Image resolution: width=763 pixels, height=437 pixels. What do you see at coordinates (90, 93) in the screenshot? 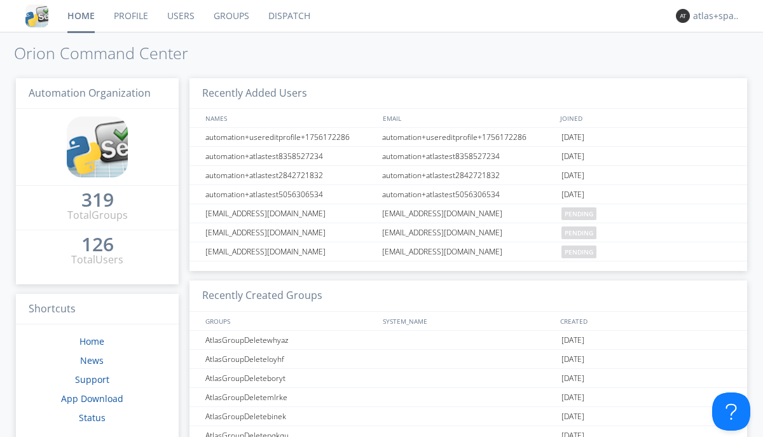
I see `span: Automation Organization` at bounding box center [90, 93].